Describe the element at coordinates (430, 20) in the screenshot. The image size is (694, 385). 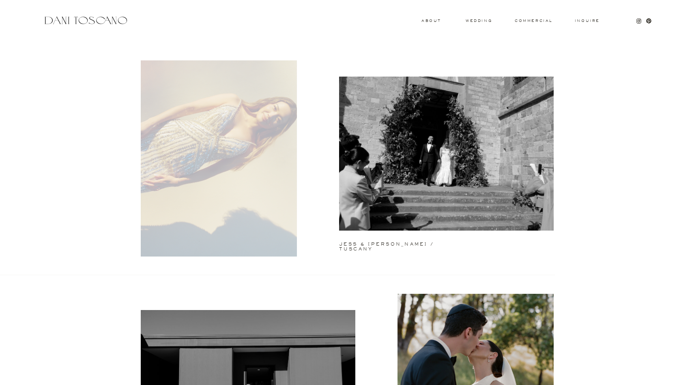
I see `h3: About` at that location.